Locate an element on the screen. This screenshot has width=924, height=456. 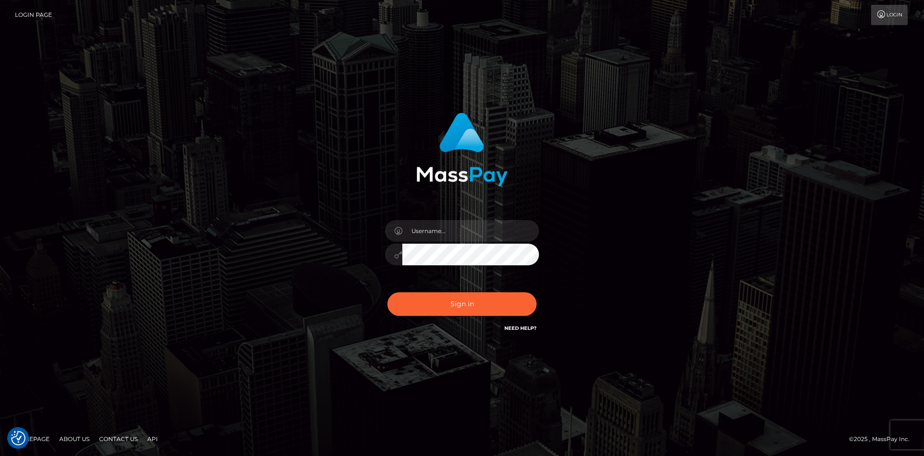
a: Need Help? is located at coordinates (520, 328).